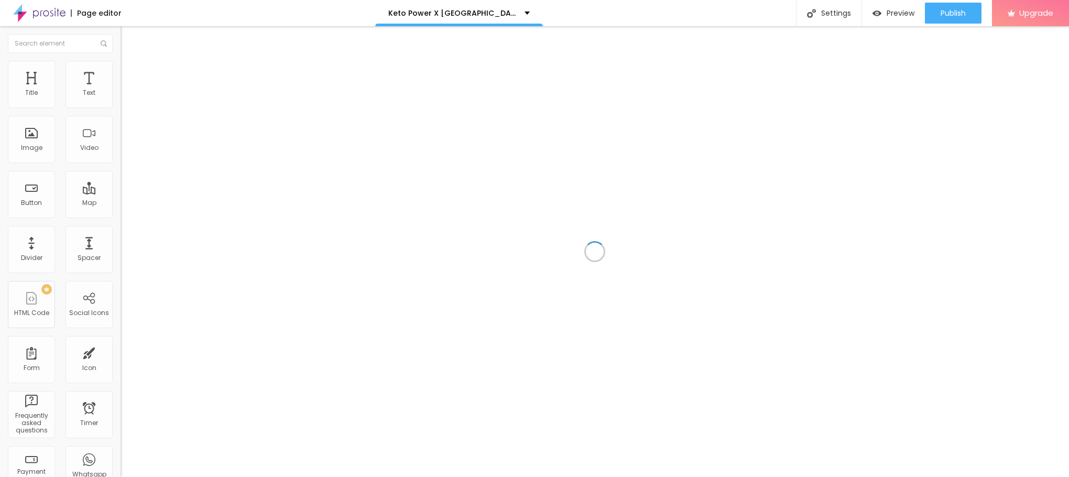 The width and height of the screenshot is (1069, 477). Describe the element at coordinates (89, 203) in the screenshot. I see `div: Map` at that location.